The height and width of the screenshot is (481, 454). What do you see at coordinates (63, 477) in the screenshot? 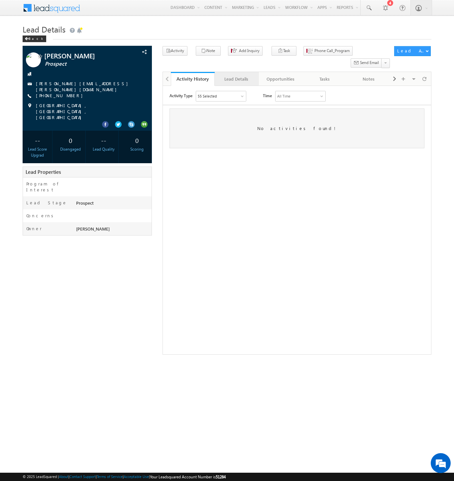
I see `a: About` at bounding box center [63, 477].